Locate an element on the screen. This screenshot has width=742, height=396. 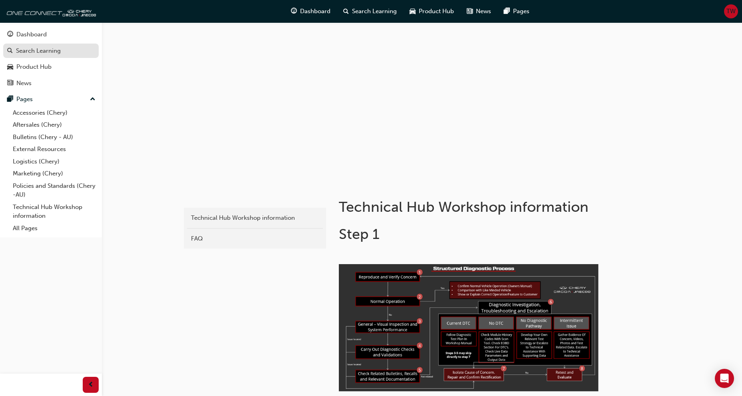
div: Pages is located at coordinates (24, 99).